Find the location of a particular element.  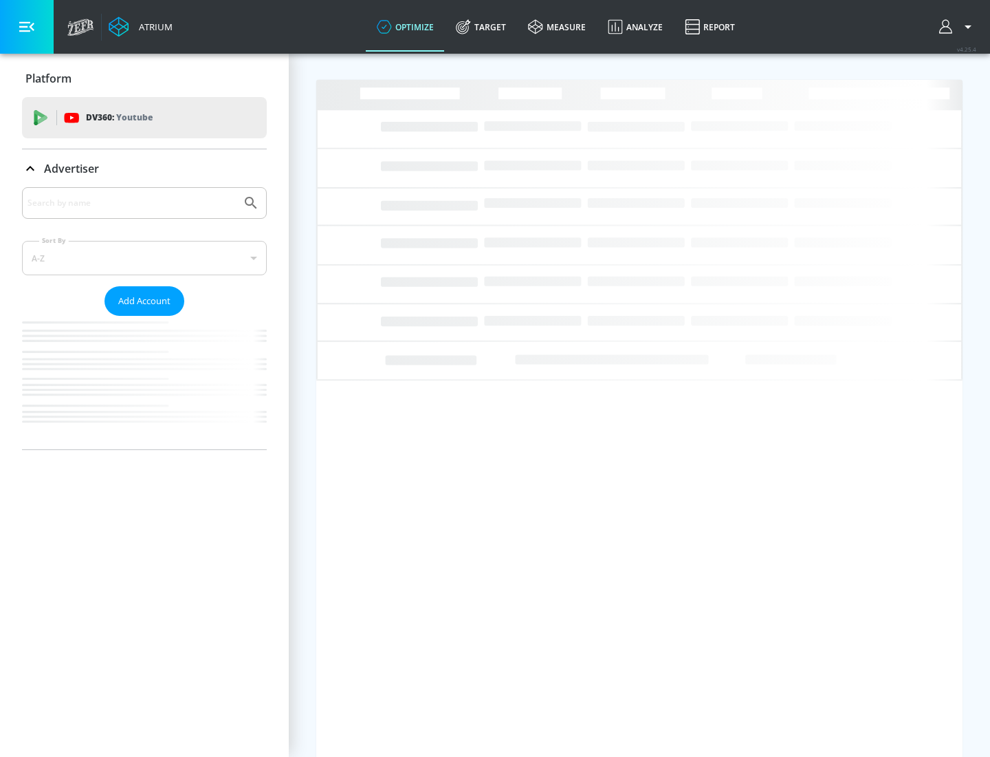

p: Platform is located at coordinates (48, 78).